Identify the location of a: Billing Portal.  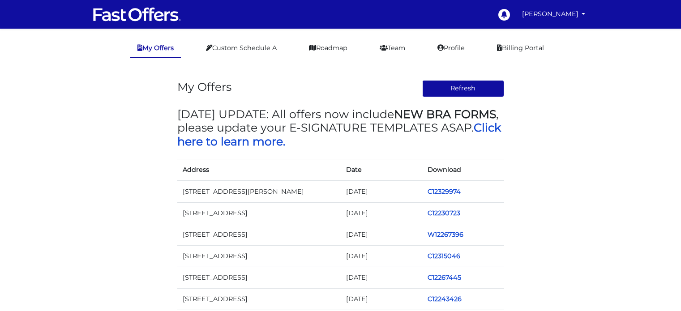
(521, 48).